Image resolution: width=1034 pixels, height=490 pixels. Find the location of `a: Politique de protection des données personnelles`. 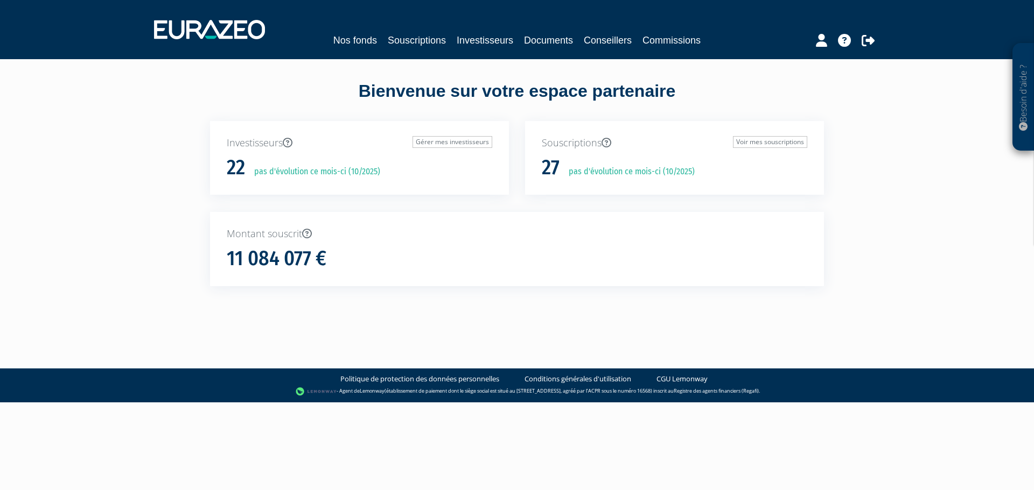

a: Politique de protection des données personnelles is located at coordinates (419, 379).